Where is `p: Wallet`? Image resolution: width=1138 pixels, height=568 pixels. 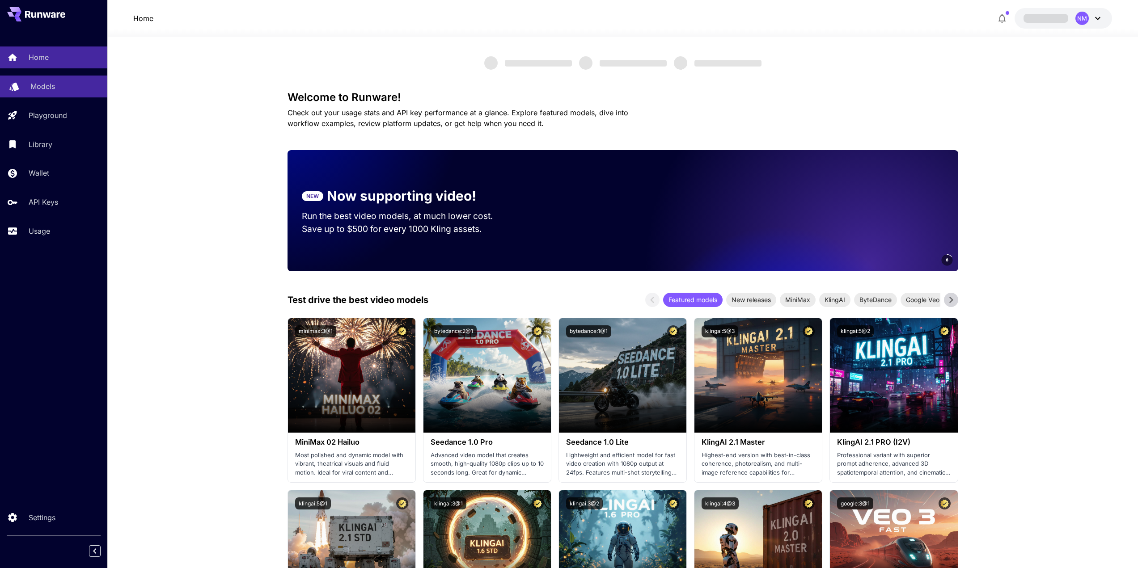 p: Wallet is located at coordinates (39, 173).